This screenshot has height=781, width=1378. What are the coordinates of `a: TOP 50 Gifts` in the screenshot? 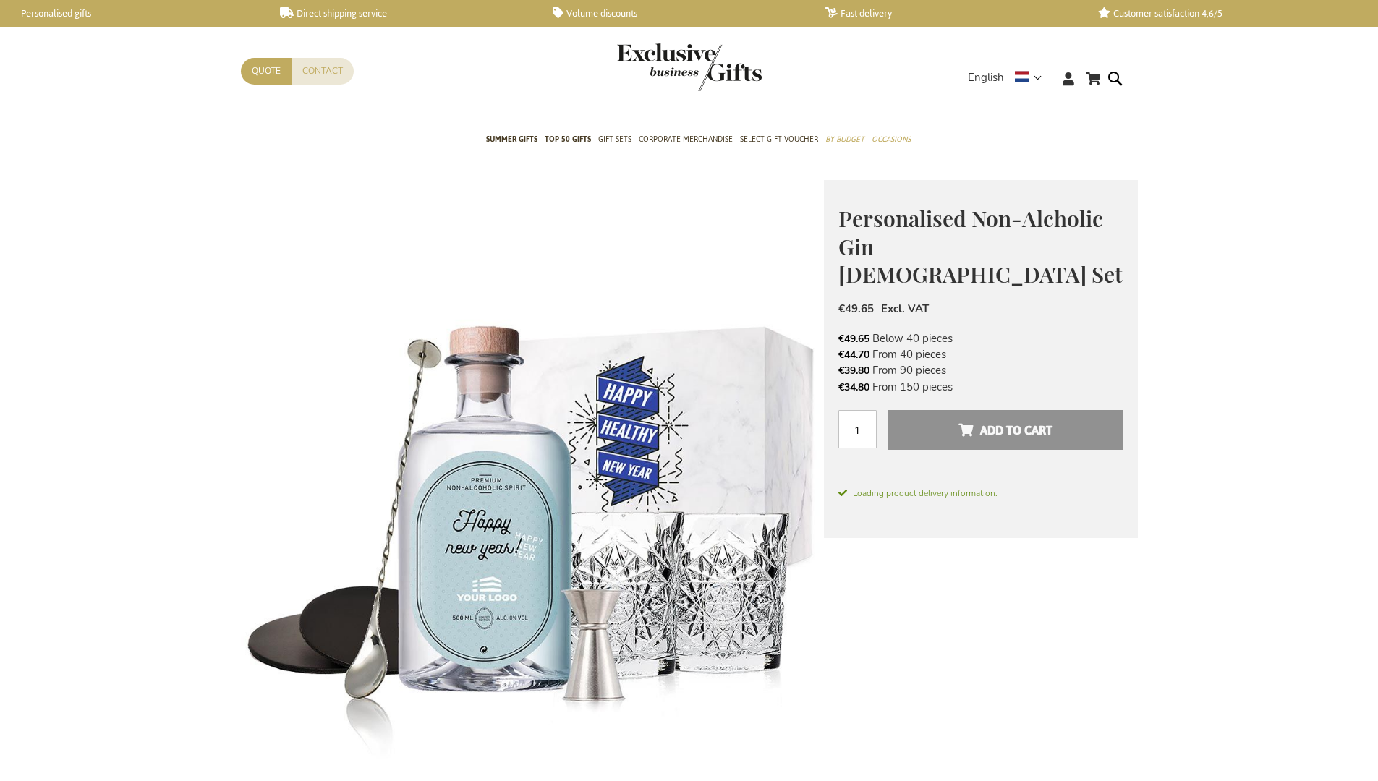 It's located at (568, 140).